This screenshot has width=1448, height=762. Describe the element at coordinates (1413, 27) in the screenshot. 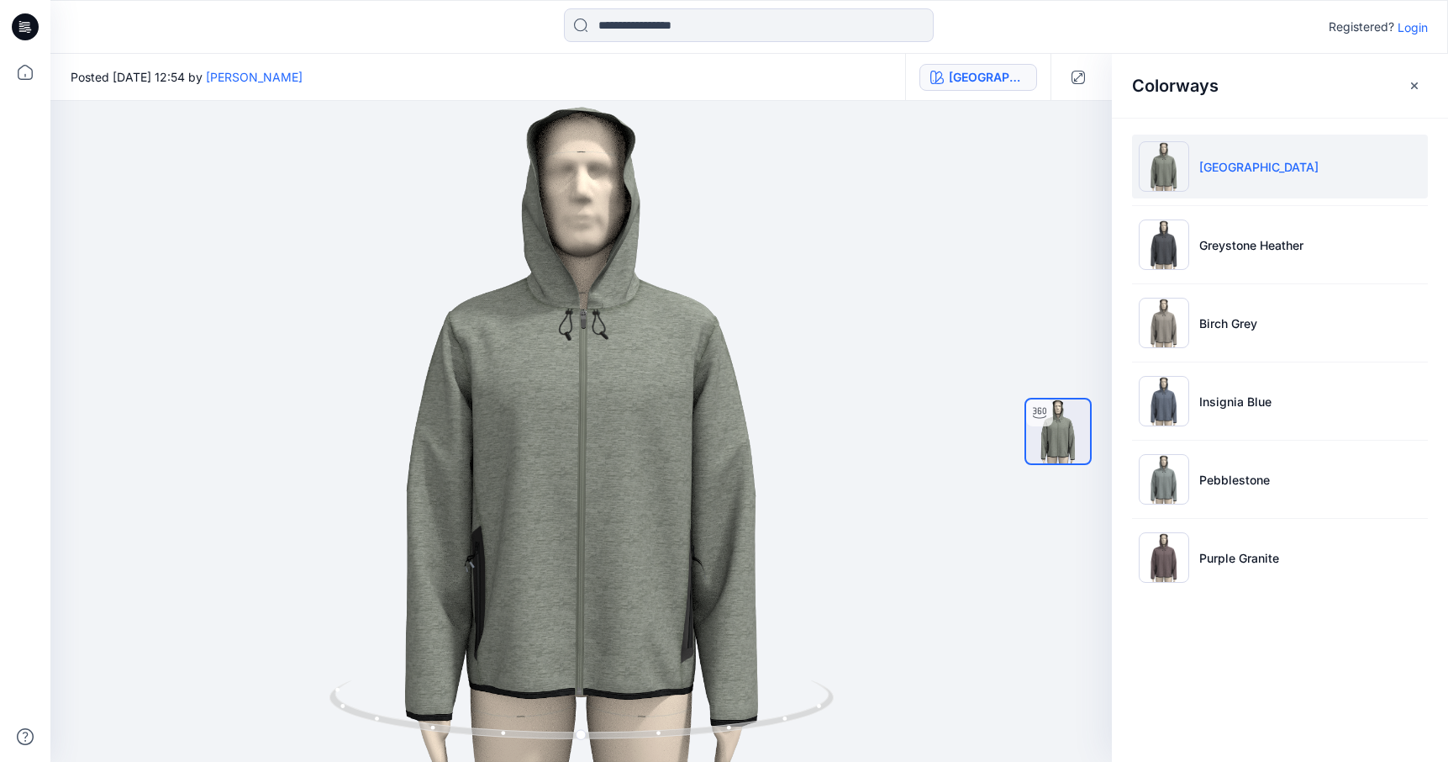

I see `p: Login` at that location.